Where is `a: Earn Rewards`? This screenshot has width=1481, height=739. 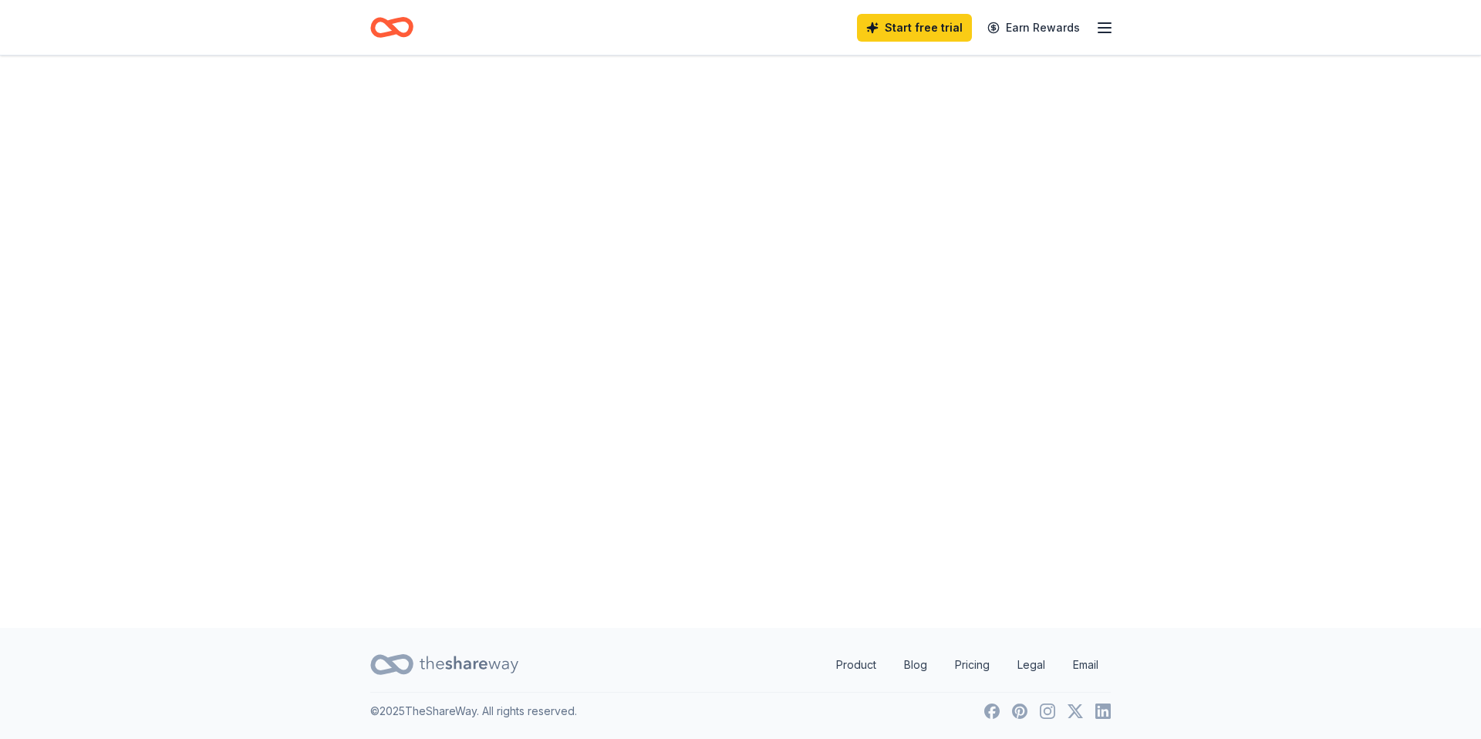 a: Earn Rewards is located at coordinates (1033, 28).